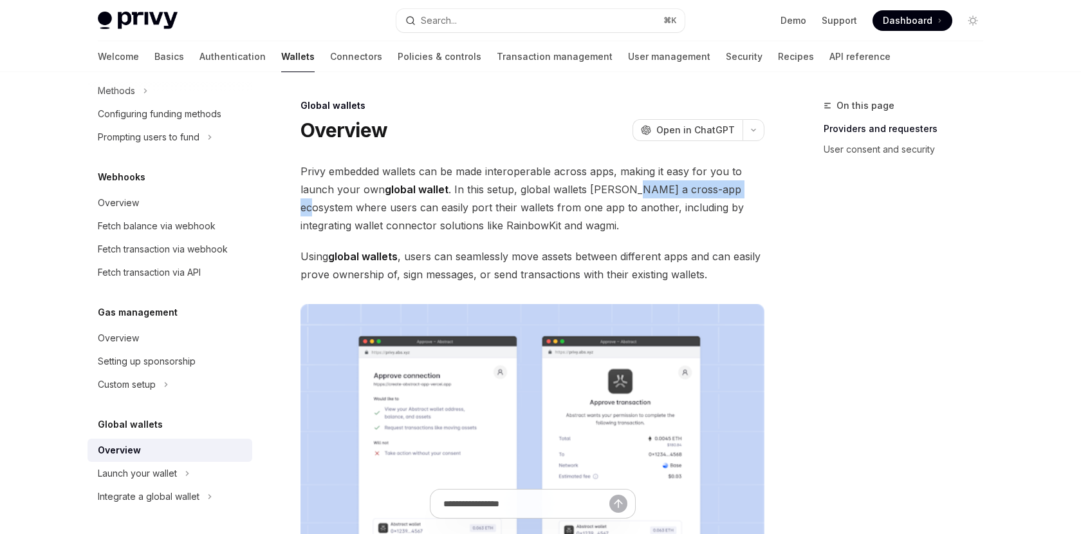 This screenshot has width=1081, height=534. I want to click on a: Setting up sponsorship, so click(170, 361).